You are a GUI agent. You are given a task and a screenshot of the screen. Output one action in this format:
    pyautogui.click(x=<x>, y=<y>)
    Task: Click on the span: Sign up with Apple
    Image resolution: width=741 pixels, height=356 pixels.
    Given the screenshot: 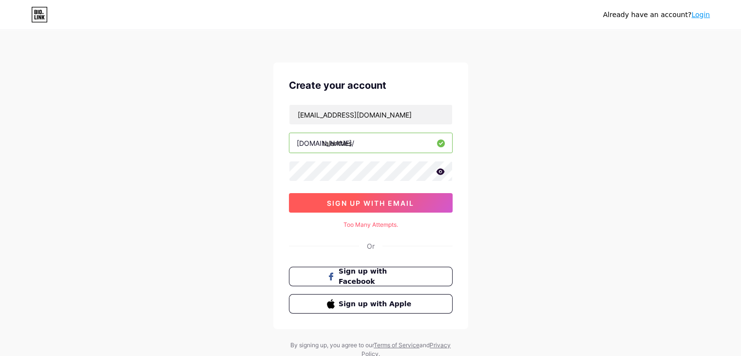 What is the action you would take?
    pyautogui.click(x=376, y=304)
    